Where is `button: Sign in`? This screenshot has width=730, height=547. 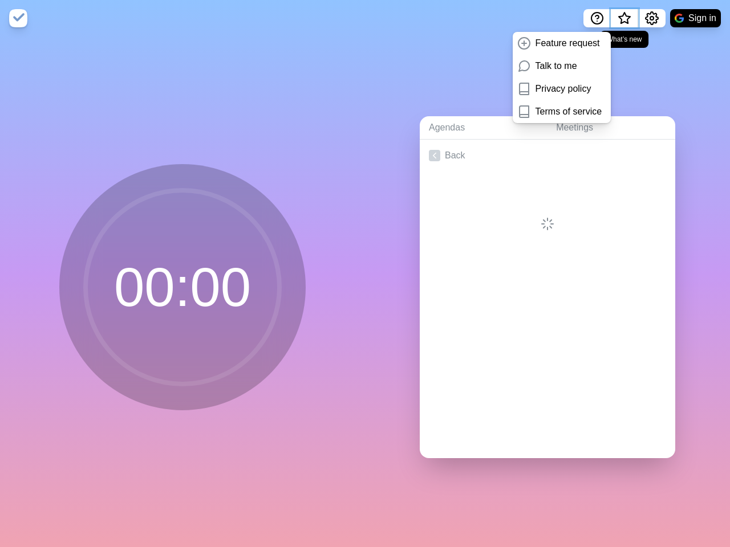 button: Sign in is located at coordinates (695, 18).